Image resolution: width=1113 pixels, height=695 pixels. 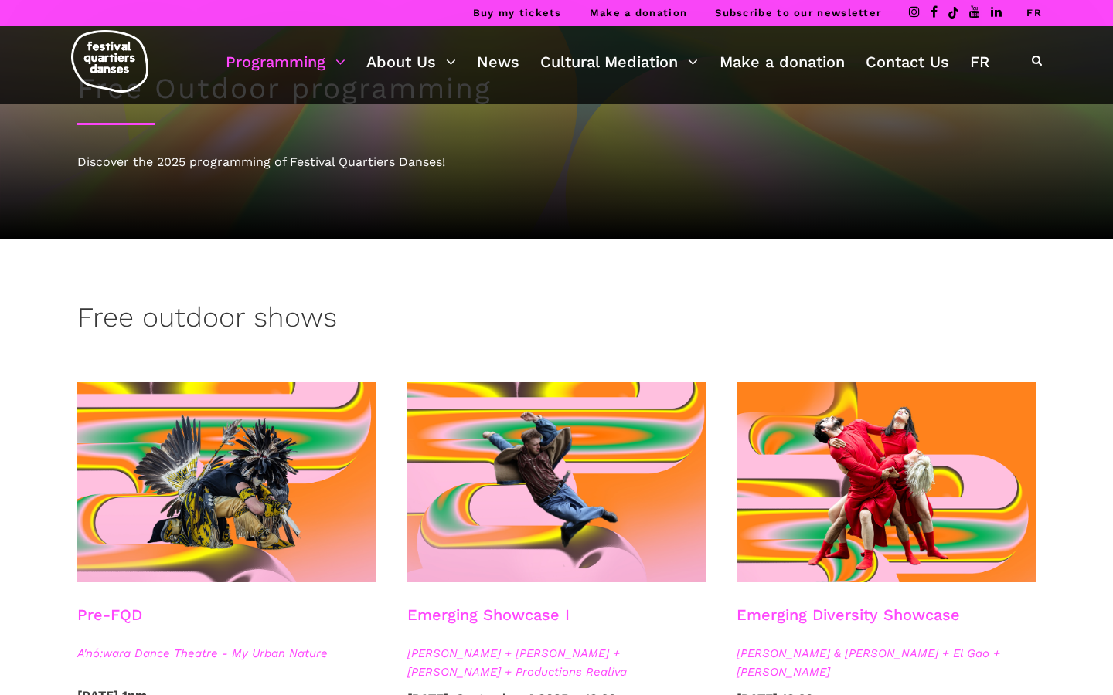 I want to click on h3: Emerging Showcase I, so click(x=488, y=625).